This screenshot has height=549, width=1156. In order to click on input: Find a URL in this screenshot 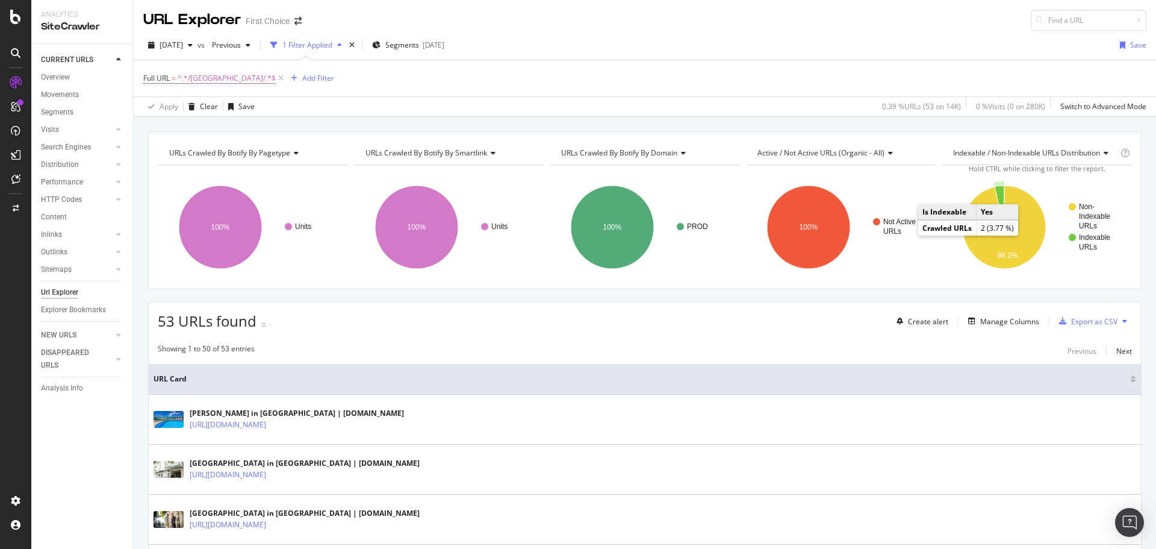, I will do `click(1089, 20)`.